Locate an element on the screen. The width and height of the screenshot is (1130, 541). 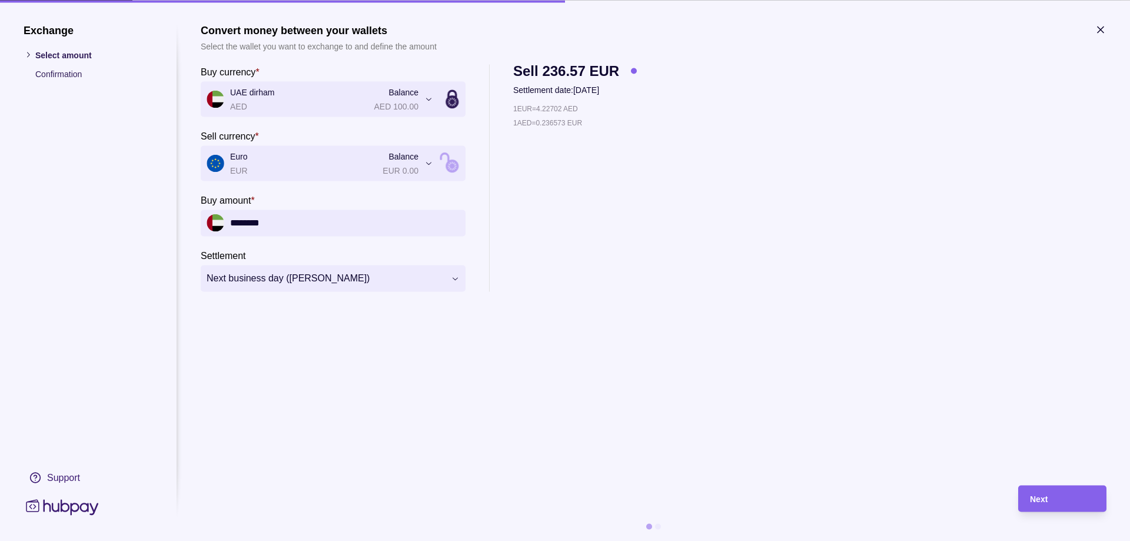
button: Next is located at coordinates (1062, 498).